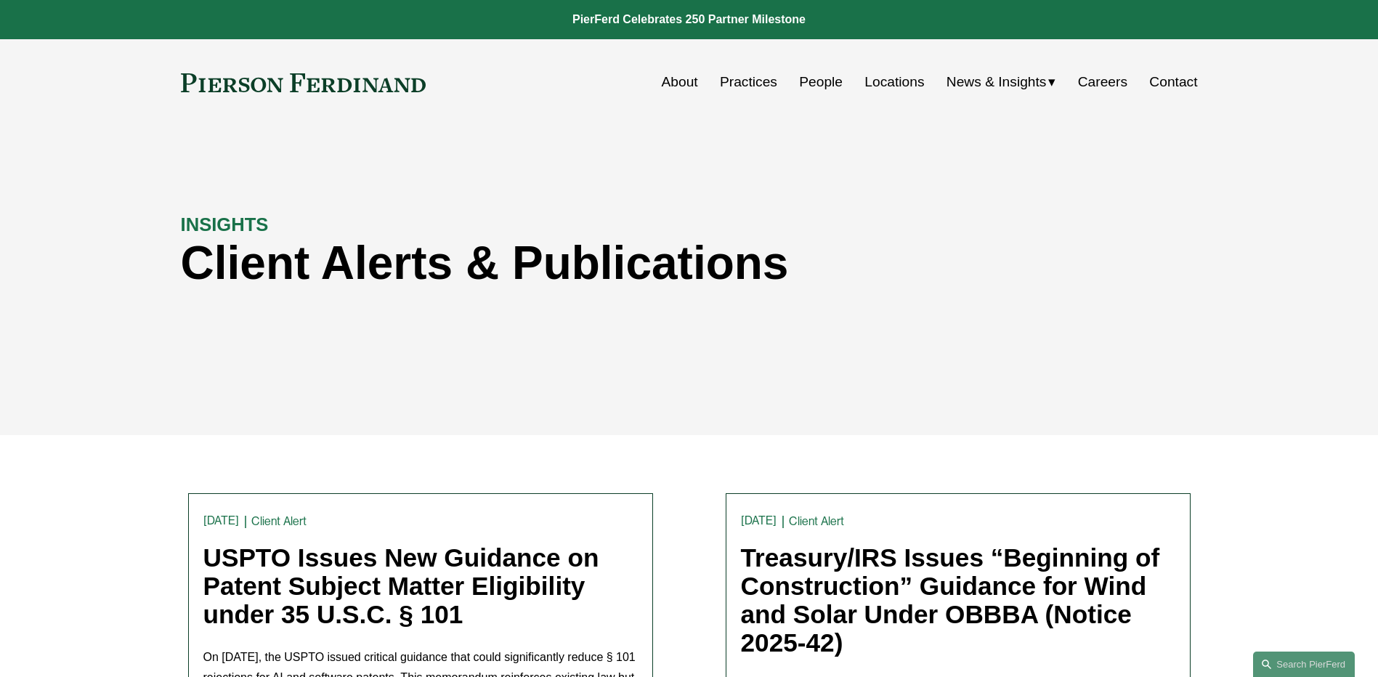  I want to click on a: About, so click(680, 82).